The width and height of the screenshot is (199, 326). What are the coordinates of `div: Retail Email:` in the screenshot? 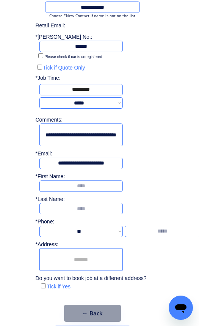 It's located at (96, 26).